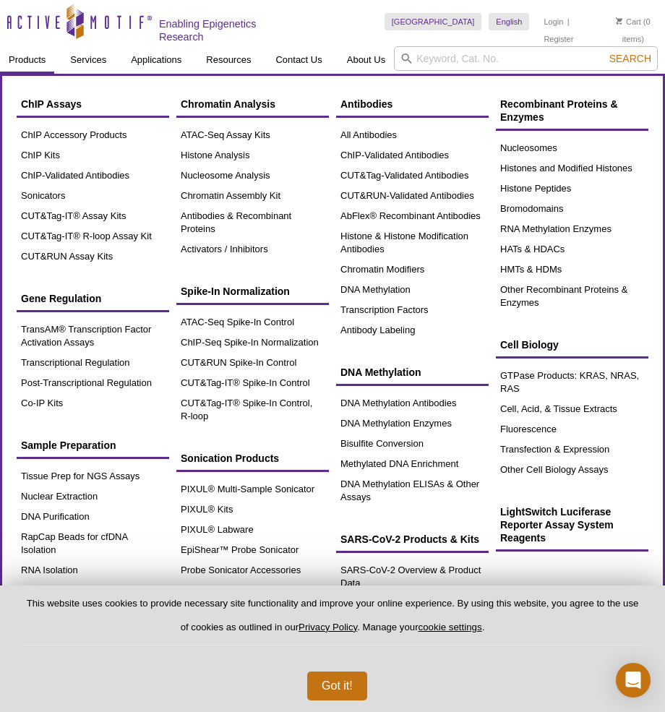 The image size is (665, 712). Describe the element at coordinates (628, 22) in the screenshot. I see `a: Cart` at that location.